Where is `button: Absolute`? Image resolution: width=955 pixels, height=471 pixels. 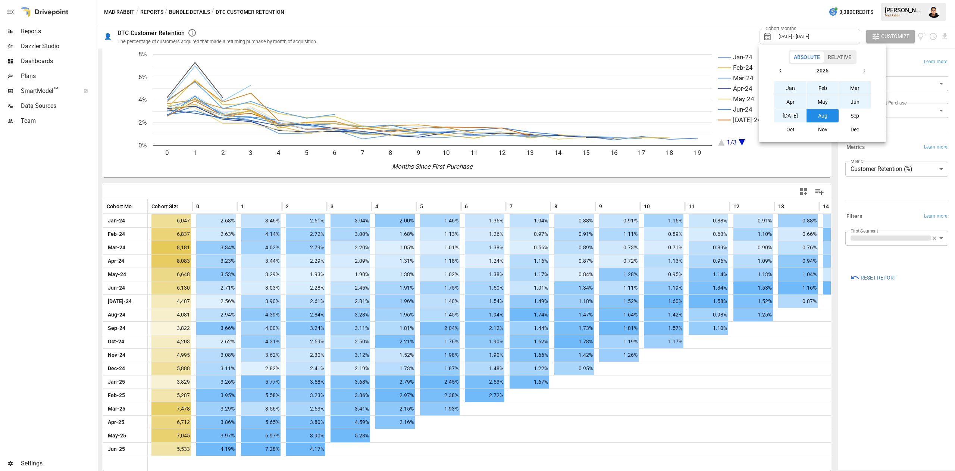
button: Absolute is located at coordinates (806, 57).